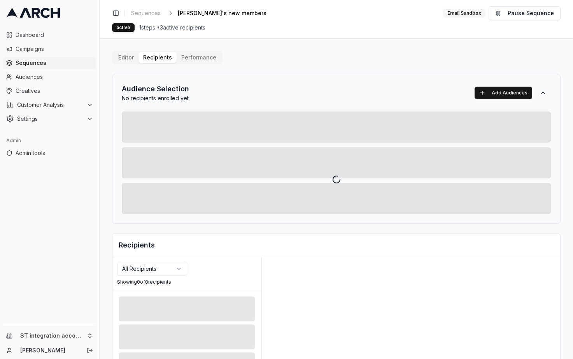  Describe the element at coordinates (49, 105) in the screenshot. I see `button: Customer Analysis` at that location.